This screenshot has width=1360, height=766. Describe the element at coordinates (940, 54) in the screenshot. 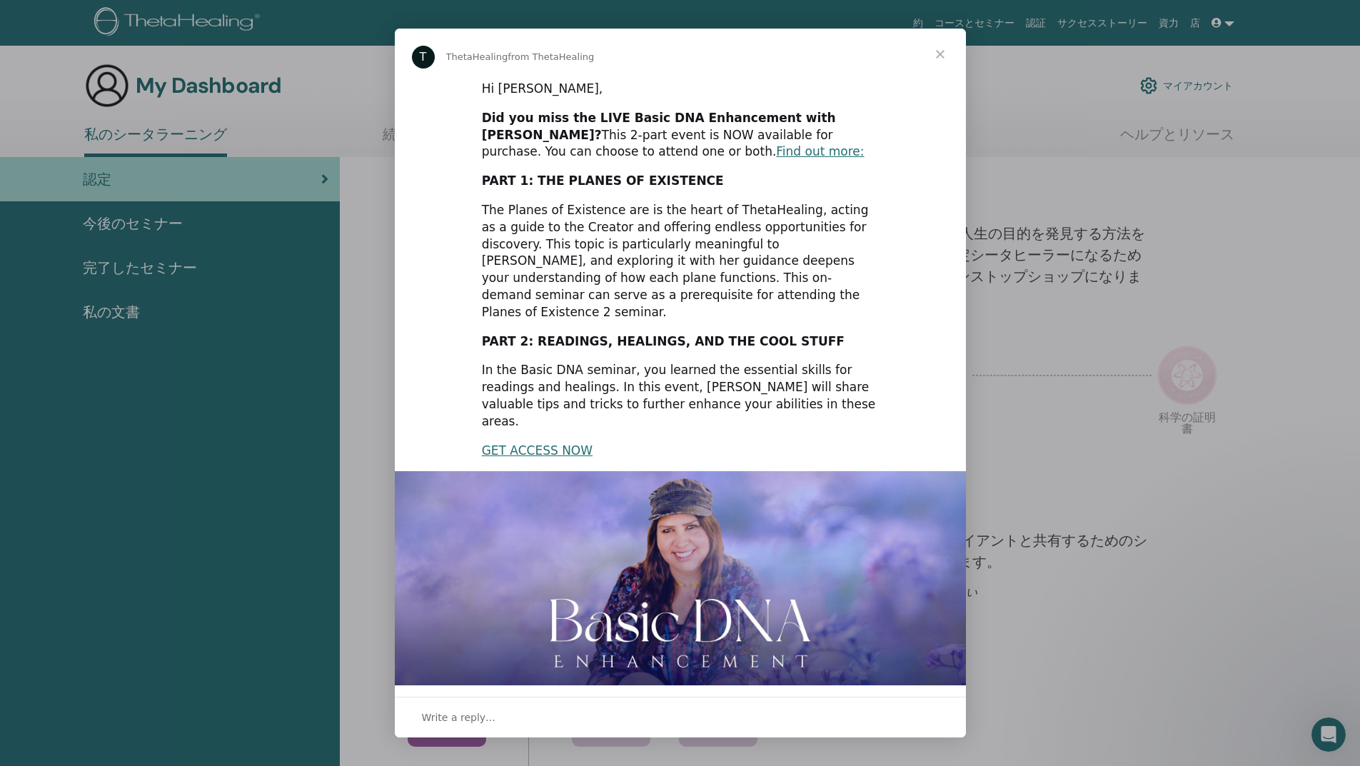

I see `span: Close` at that location.